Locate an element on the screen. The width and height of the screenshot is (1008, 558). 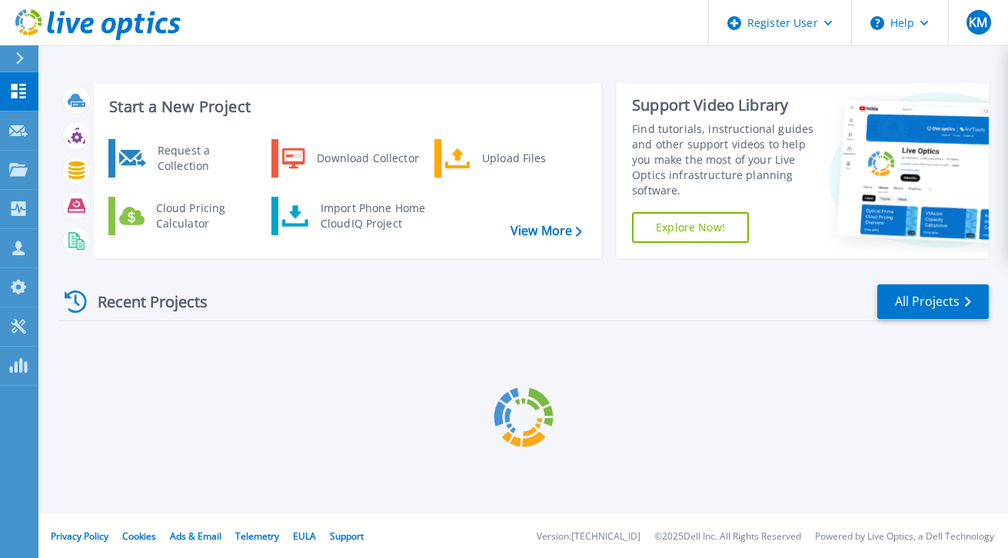
a: Download Collector is located at coordinates (350, 158).